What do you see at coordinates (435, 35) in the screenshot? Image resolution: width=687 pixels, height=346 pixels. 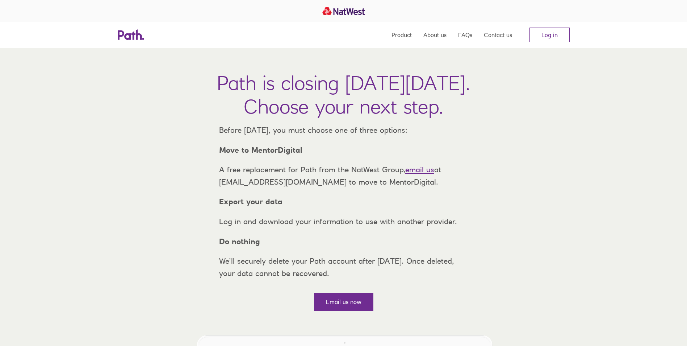 I see `a: About us` at bounding box center [435, 35].